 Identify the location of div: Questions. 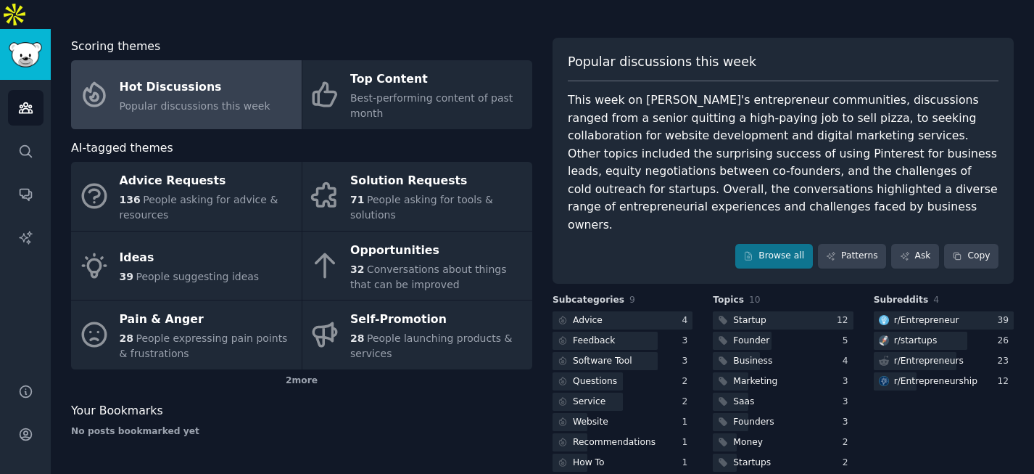
(595, 381).